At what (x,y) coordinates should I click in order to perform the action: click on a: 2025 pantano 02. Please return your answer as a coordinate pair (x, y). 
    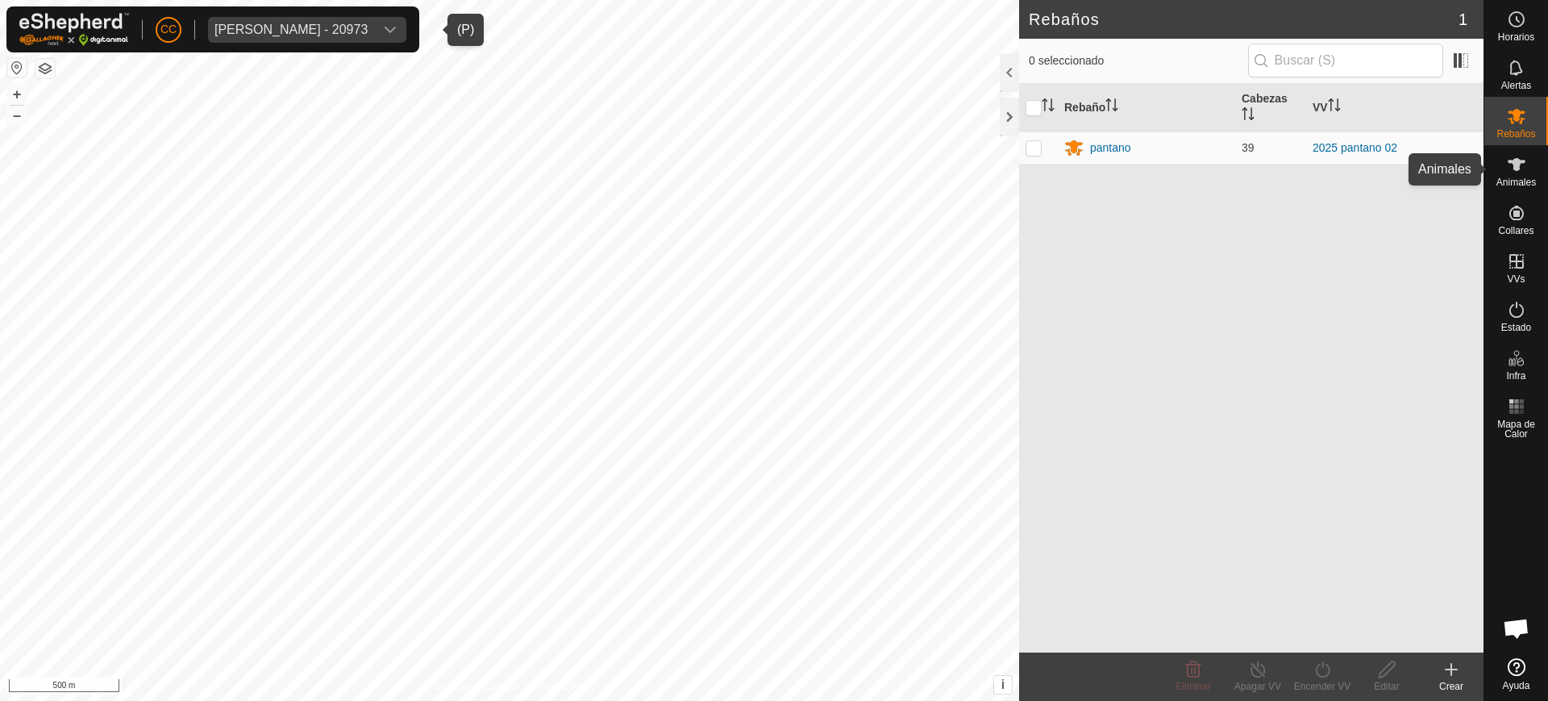
    Looking at the image, I should click on (1355, 148).